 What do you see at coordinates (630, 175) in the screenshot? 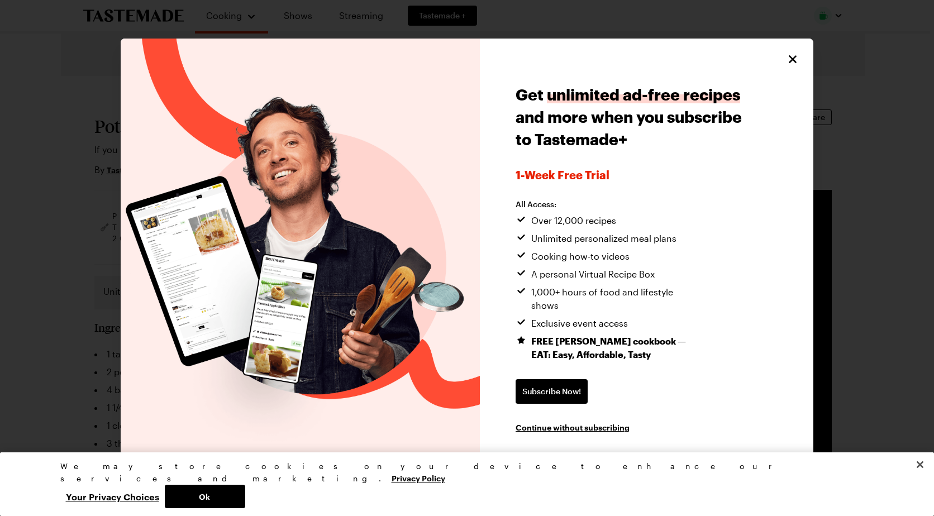
I see `span: 1-week Free Trial` at bounding box center [630, 175].